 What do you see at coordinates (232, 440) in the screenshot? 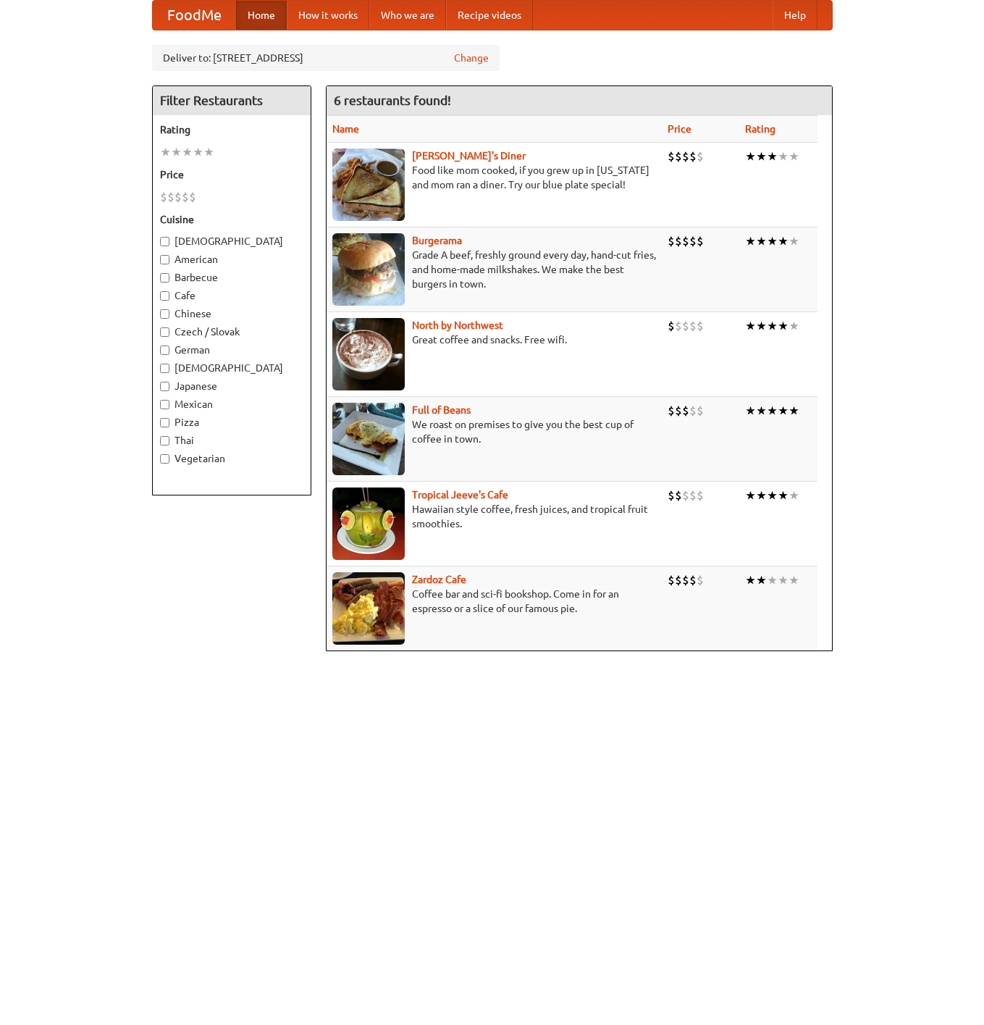
I see `label: Thai` at bounding box center [232, 440].